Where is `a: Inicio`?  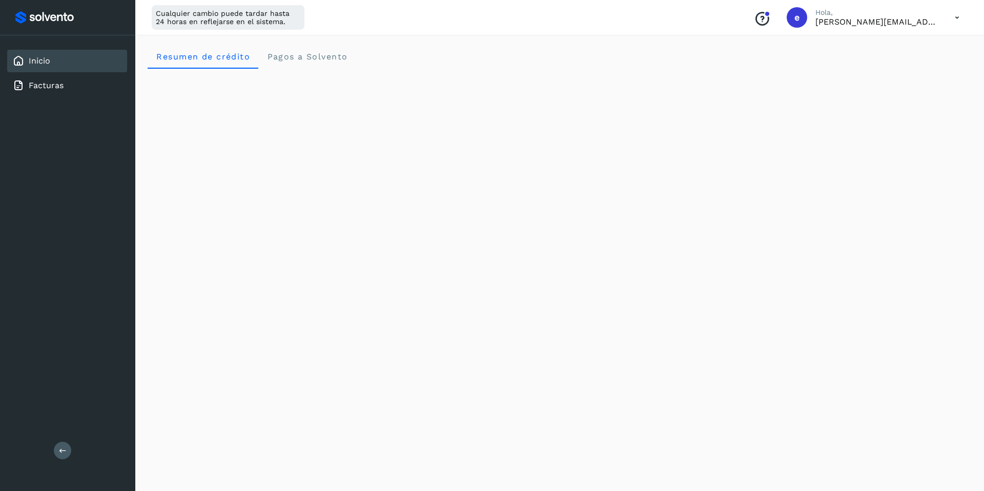
a: Inicio is located at coordinates (39, 60).